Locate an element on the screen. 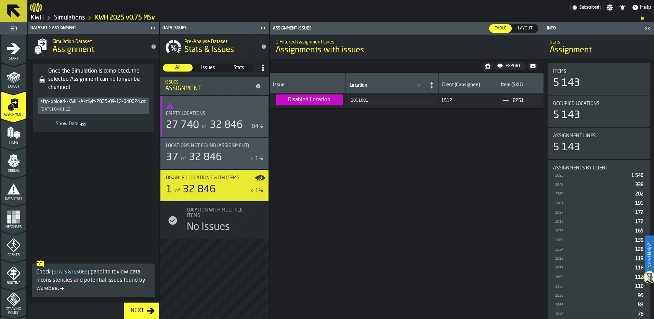 This screenshot has height=319, width=654. button: button-Next is located at coordinates (141, 311).